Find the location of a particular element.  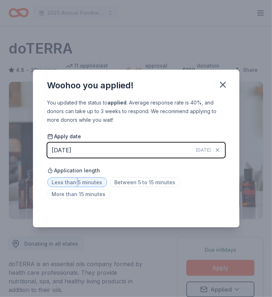

div: Woohoo you applied! is located at coordinates (91, 85).